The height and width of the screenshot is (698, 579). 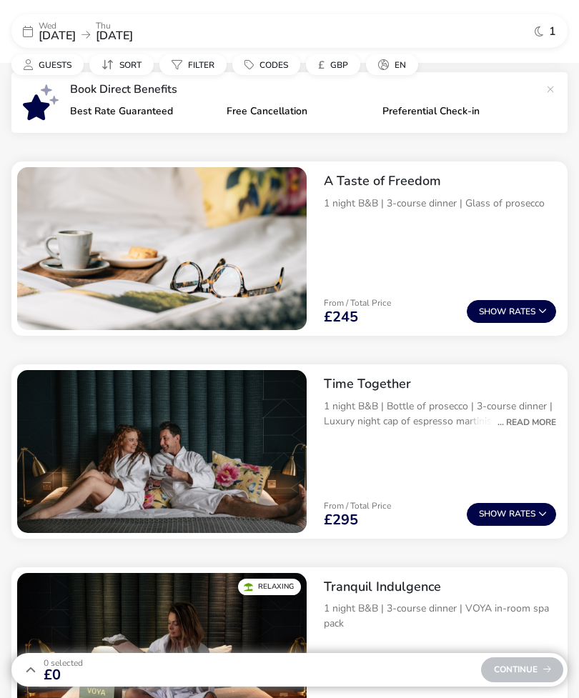 I want to click on p: 1 night B&B | 3-course dinner | Glass of prosecco, so click(x=439, y=203).